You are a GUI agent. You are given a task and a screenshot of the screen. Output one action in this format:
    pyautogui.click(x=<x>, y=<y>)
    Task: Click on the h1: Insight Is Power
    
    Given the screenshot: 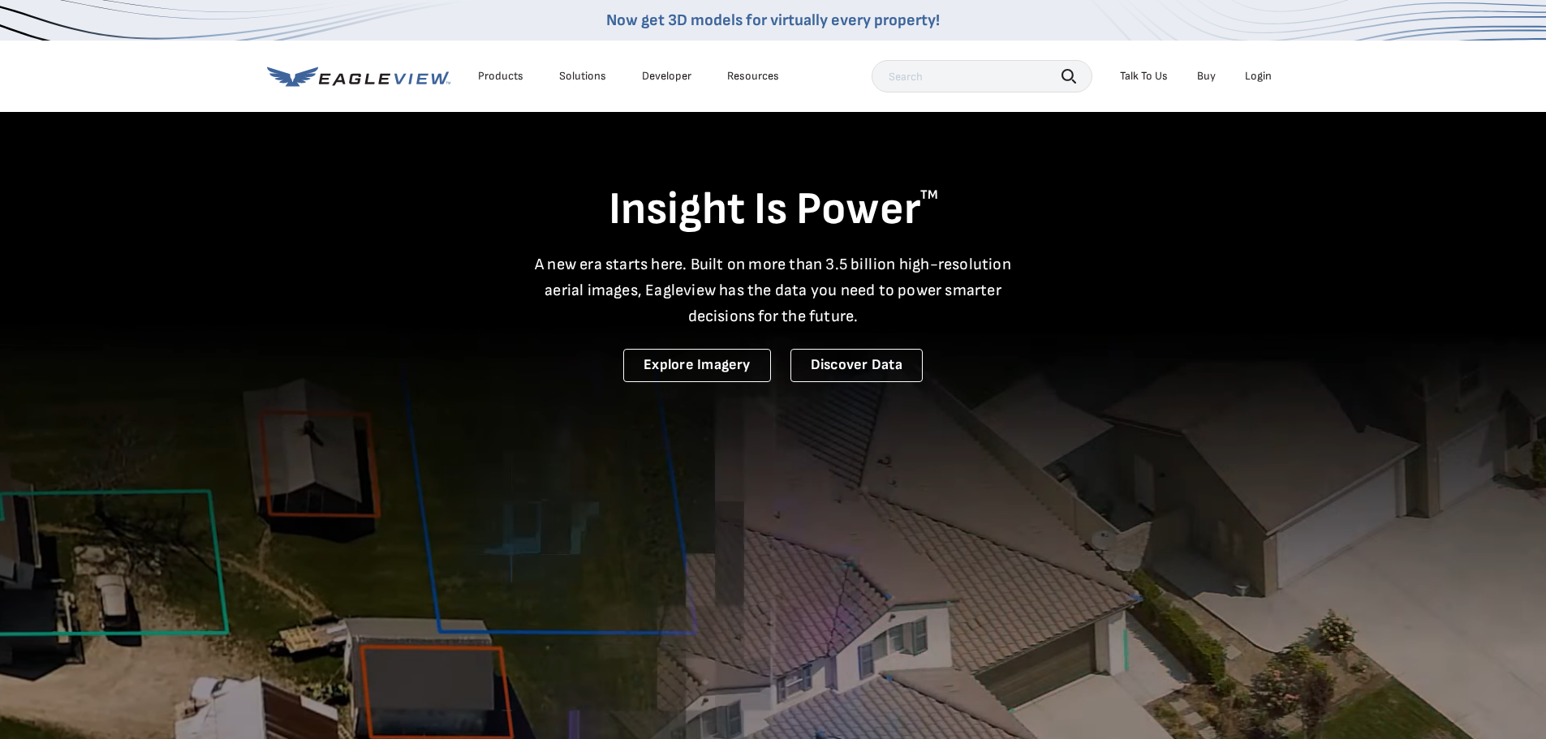 What is the action you would take?
    pyautogui.click(x=773, y=210)
    